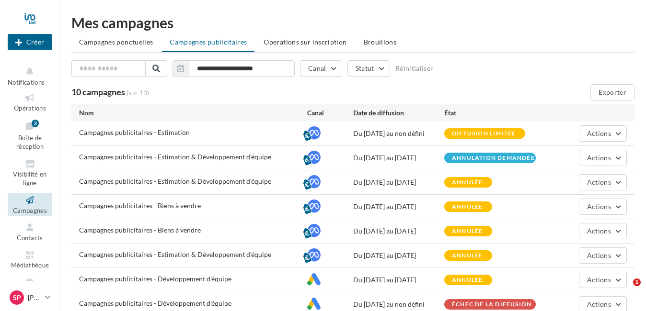  I want to click on div: Canal, so click(330, 113).